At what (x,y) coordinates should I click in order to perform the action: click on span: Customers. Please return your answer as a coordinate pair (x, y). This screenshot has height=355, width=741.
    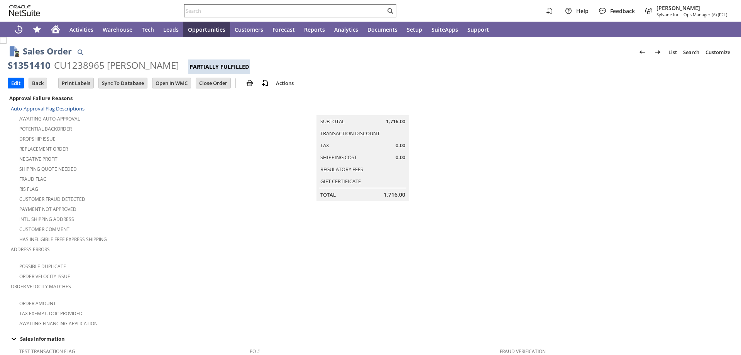
    Looking at the image, I should click on (249, 29).